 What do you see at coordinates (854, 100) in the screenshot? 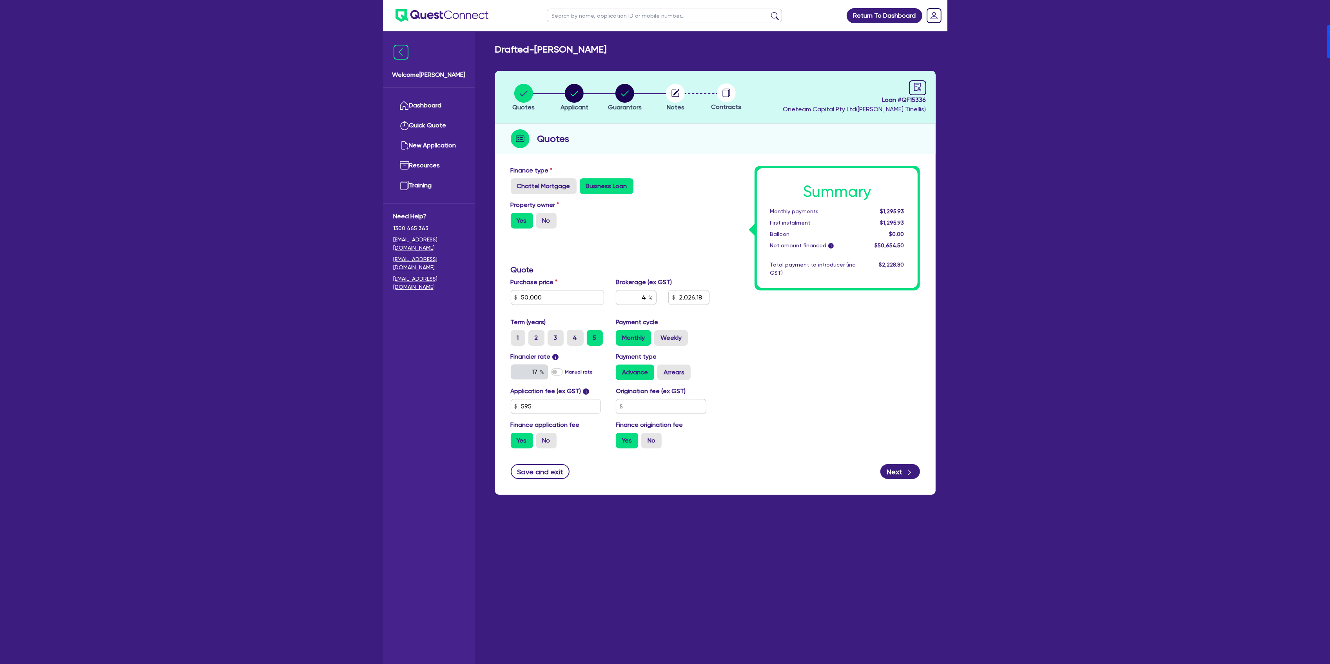
I see `span: Loan # QF15336` at bounding box center [854, 100].